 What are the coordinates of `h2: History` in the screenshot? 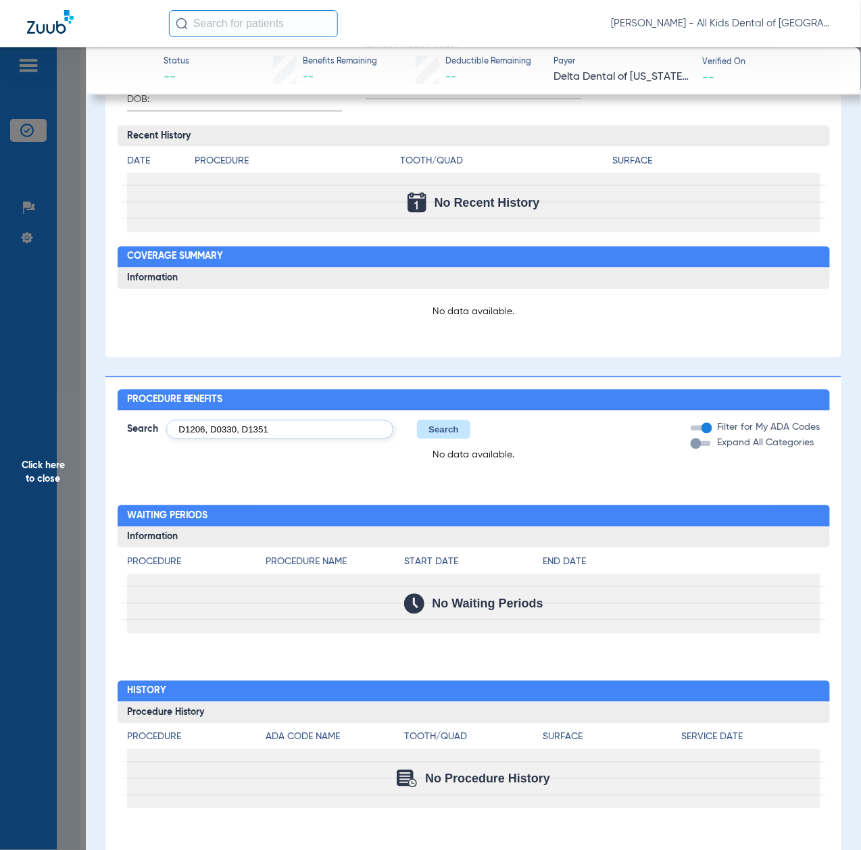 It's located at (474, 692).